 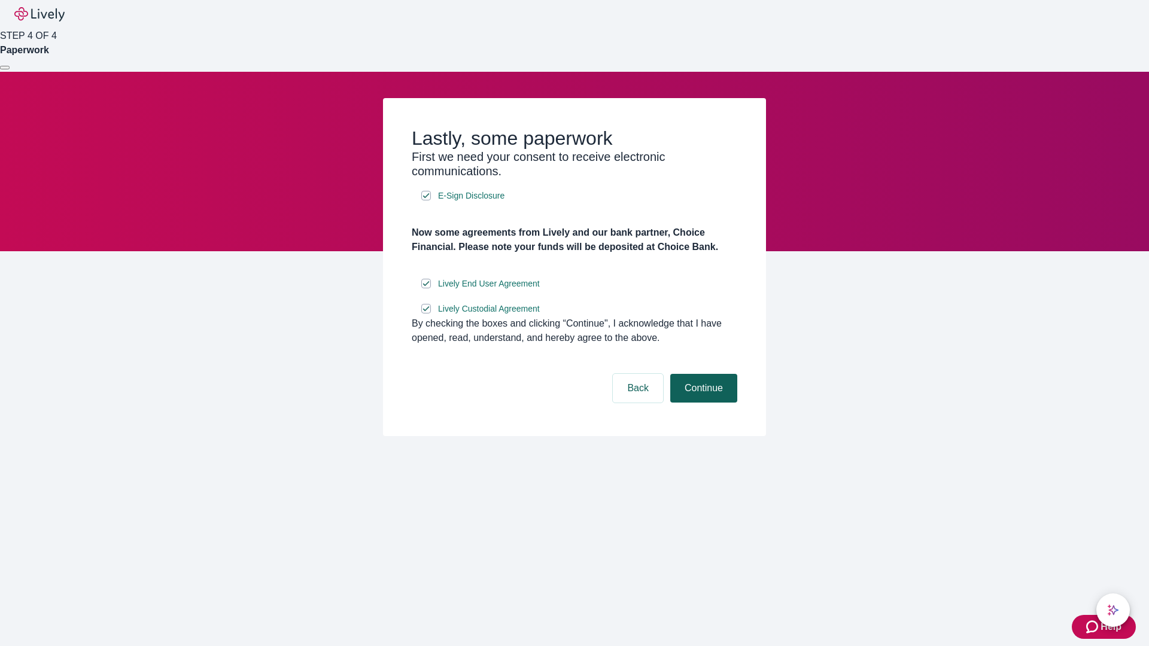 I want to click on h2: Lastly, some paperwork, so click(x=574, y=138).